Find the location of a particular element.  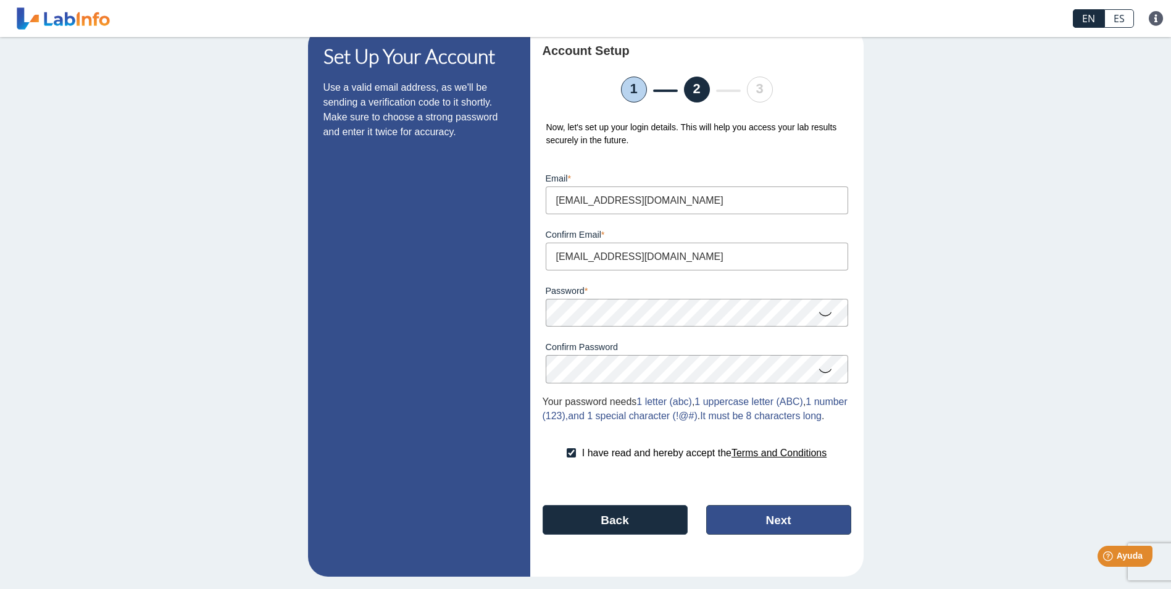

a: Terms and Conditions is located at coordinates (779, 453).